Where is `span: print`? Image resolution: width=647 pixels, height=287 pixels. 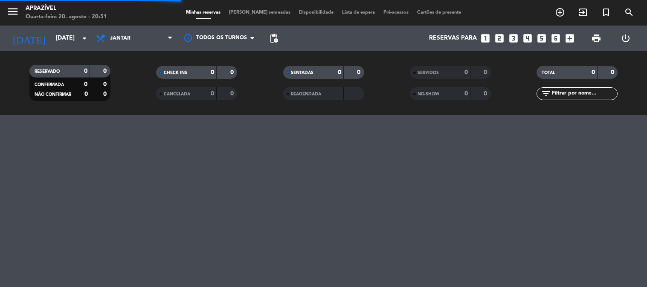
span: print is located at coordinates (596, 38).